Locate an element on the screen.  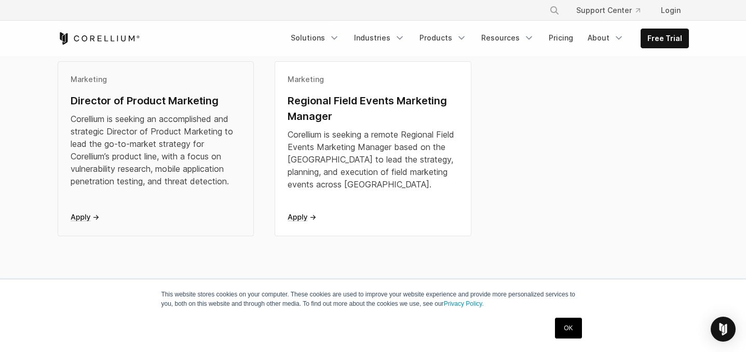
a: Pricing is located at coordinates (561, 38).